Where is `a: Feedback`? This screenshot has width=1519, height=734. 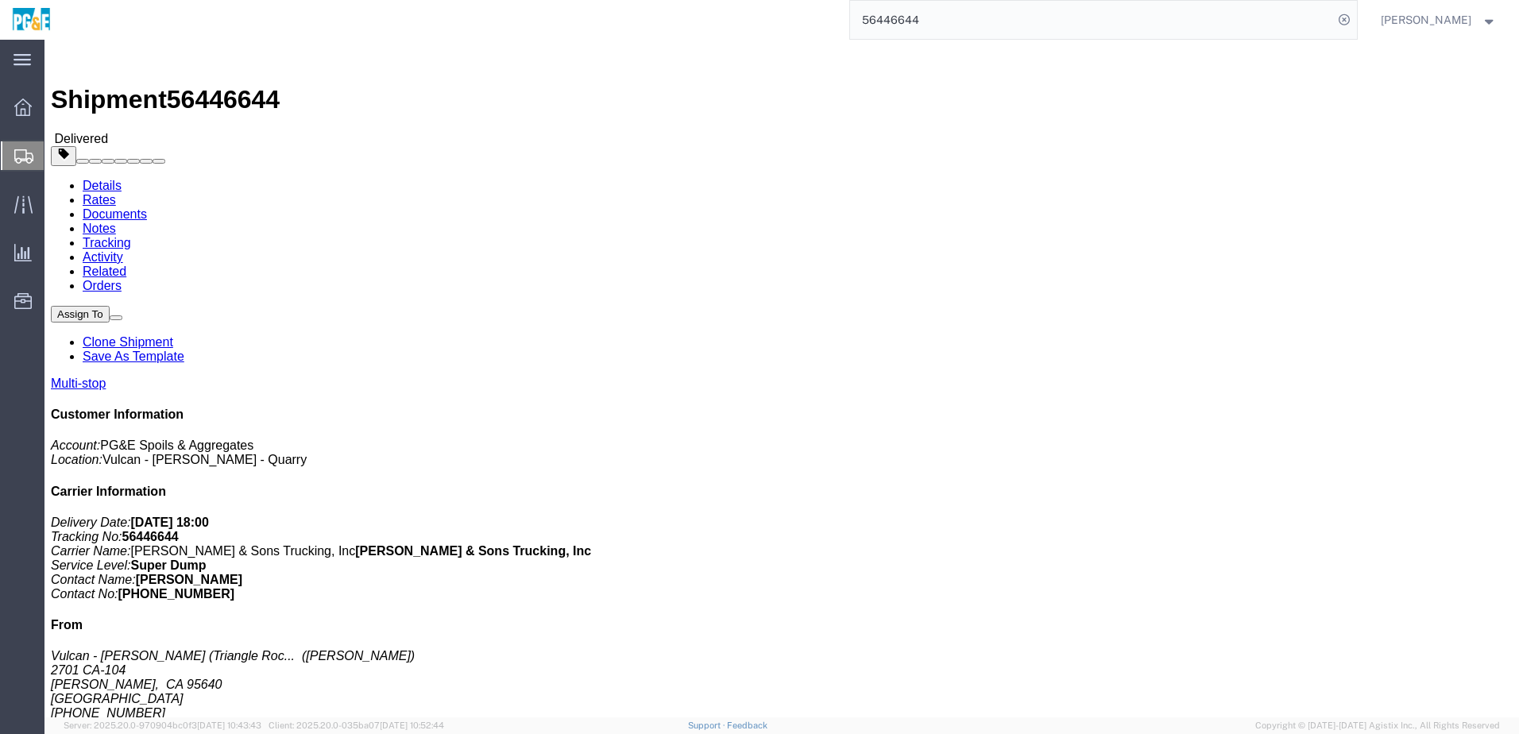
a: Feedback is located at coordinates (747, 726).